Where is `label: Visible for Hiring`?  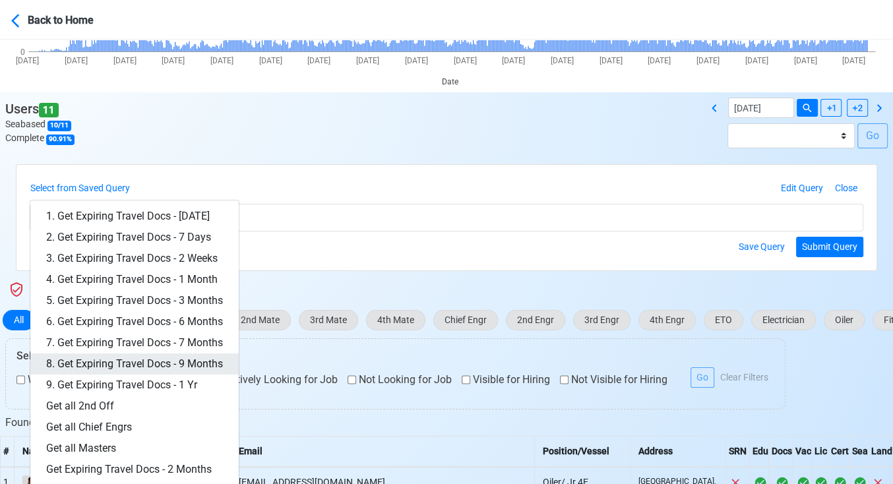 label: Visible for Hiring is located at coordinates (506, 380).